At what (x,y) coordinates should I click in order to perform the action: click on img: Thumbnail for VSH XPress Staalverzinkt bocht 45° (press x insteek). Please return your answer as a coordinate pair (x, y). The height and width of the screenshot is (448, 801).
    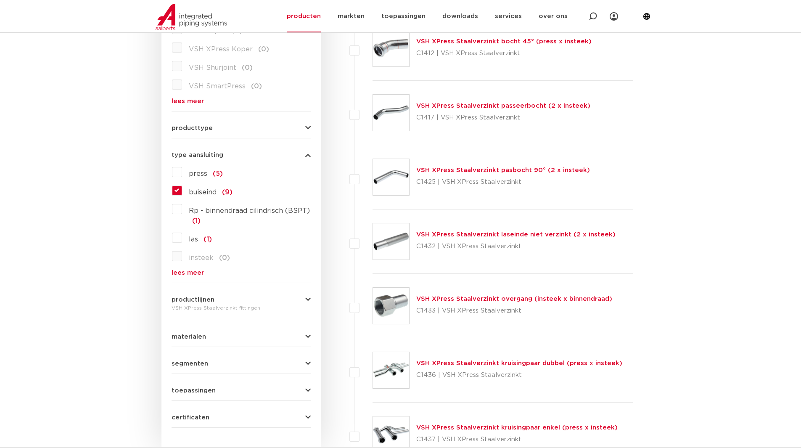
    Looking at the image, I should click on (391, 48).